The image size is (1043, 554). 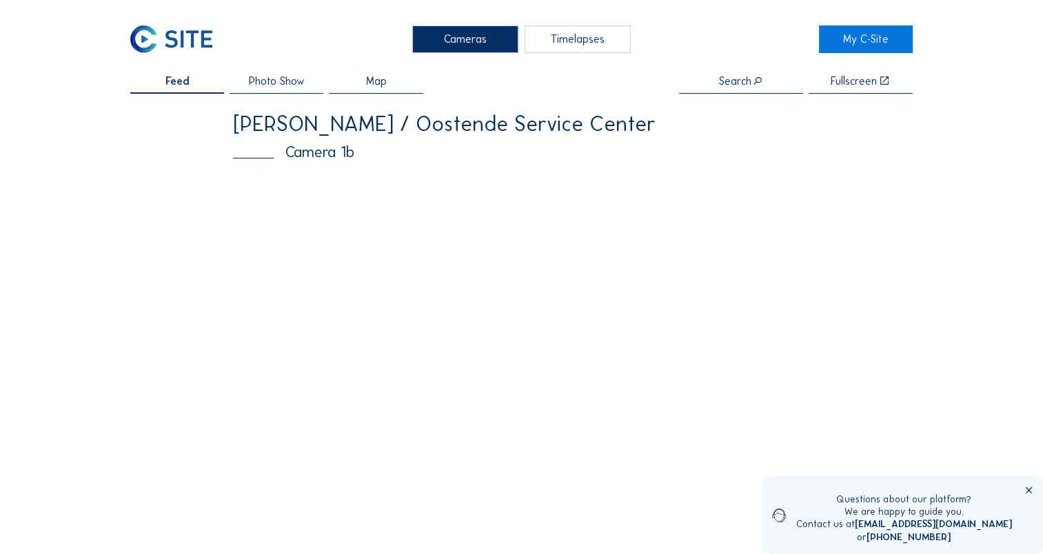 I want to click on img: C-SITE Logo, so click(x=171, y=39).